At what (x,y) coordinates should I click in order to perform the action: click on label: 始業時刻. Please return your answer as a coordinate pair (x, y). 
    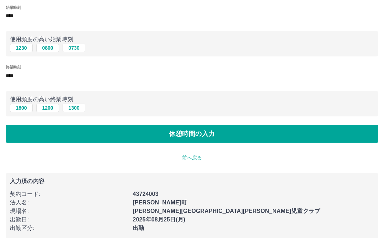
    Looking at the image, I should click on (13, 7).